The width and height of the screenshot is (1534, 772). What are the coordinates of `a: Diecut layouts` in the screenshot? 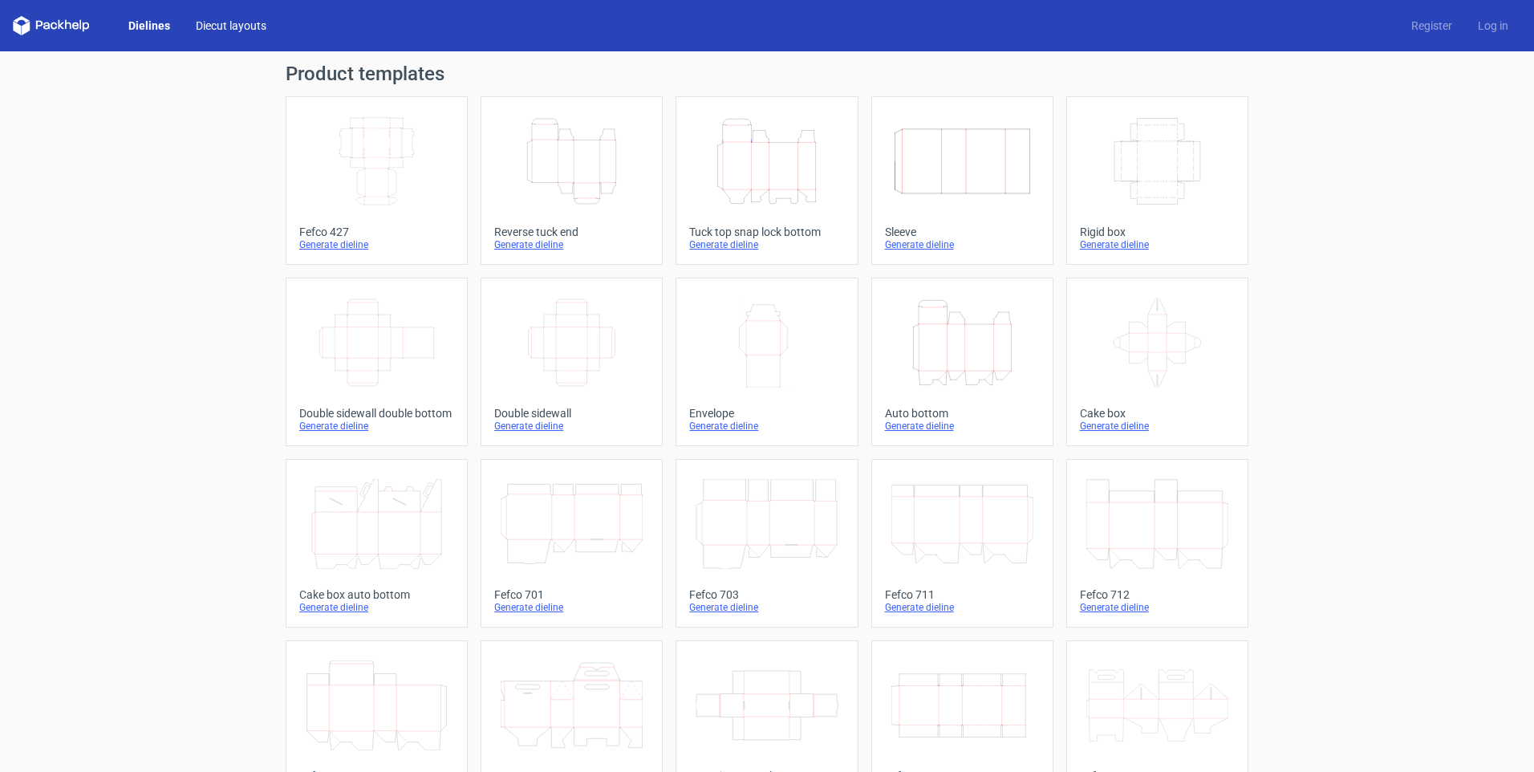 It's located at (231, 26).